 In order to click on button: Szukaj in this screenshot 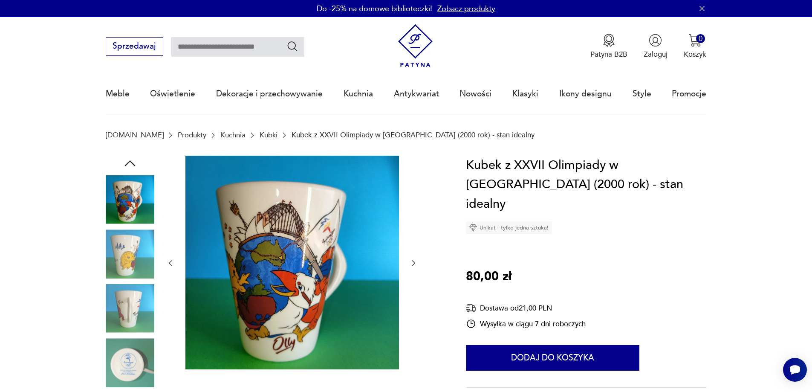, I will do `click(292, 46)`.